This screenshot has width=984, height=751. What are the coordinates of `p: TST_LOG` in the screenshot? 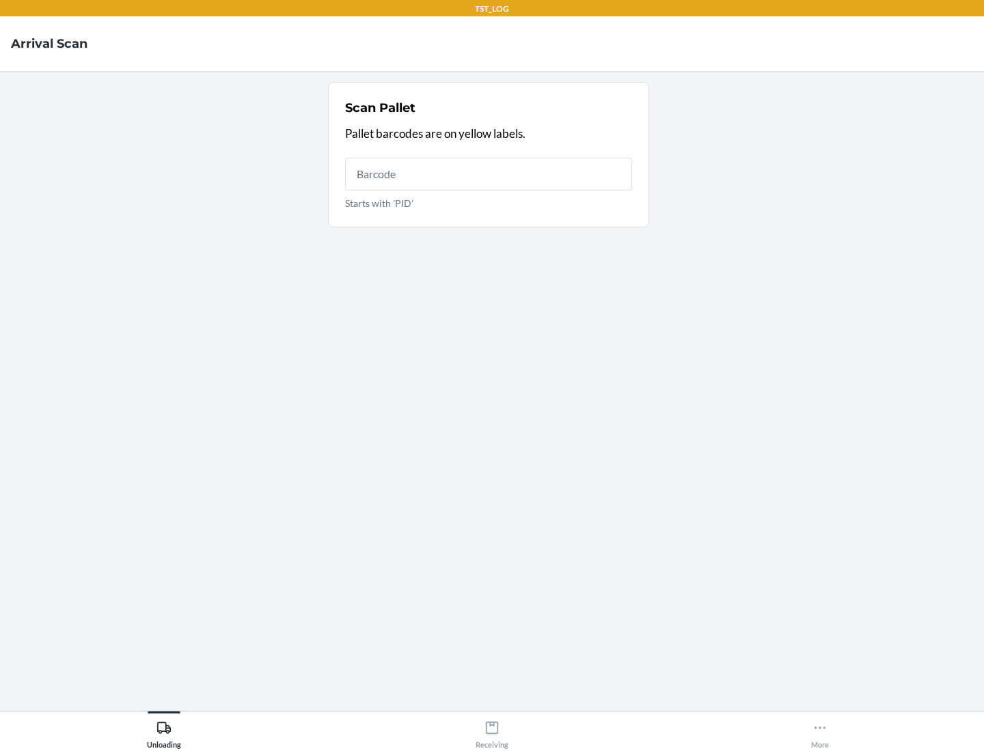 It's located at (492, 9).